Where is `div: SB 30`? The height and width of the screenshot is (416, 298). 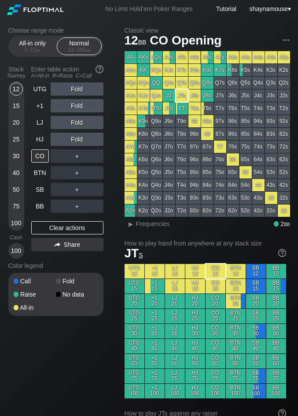 div: SB 30 is located at coordinates (256, 331).